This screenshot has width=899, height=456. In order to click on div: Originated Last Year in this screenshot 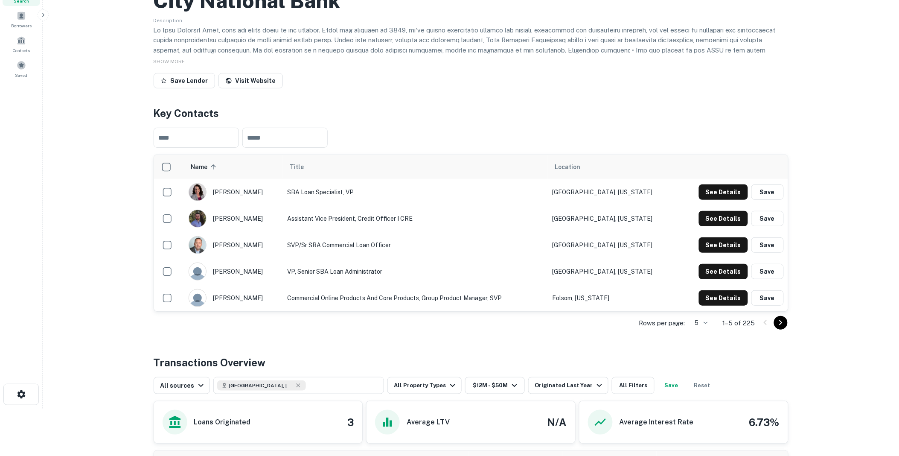, I will do `click(570, 385)`.